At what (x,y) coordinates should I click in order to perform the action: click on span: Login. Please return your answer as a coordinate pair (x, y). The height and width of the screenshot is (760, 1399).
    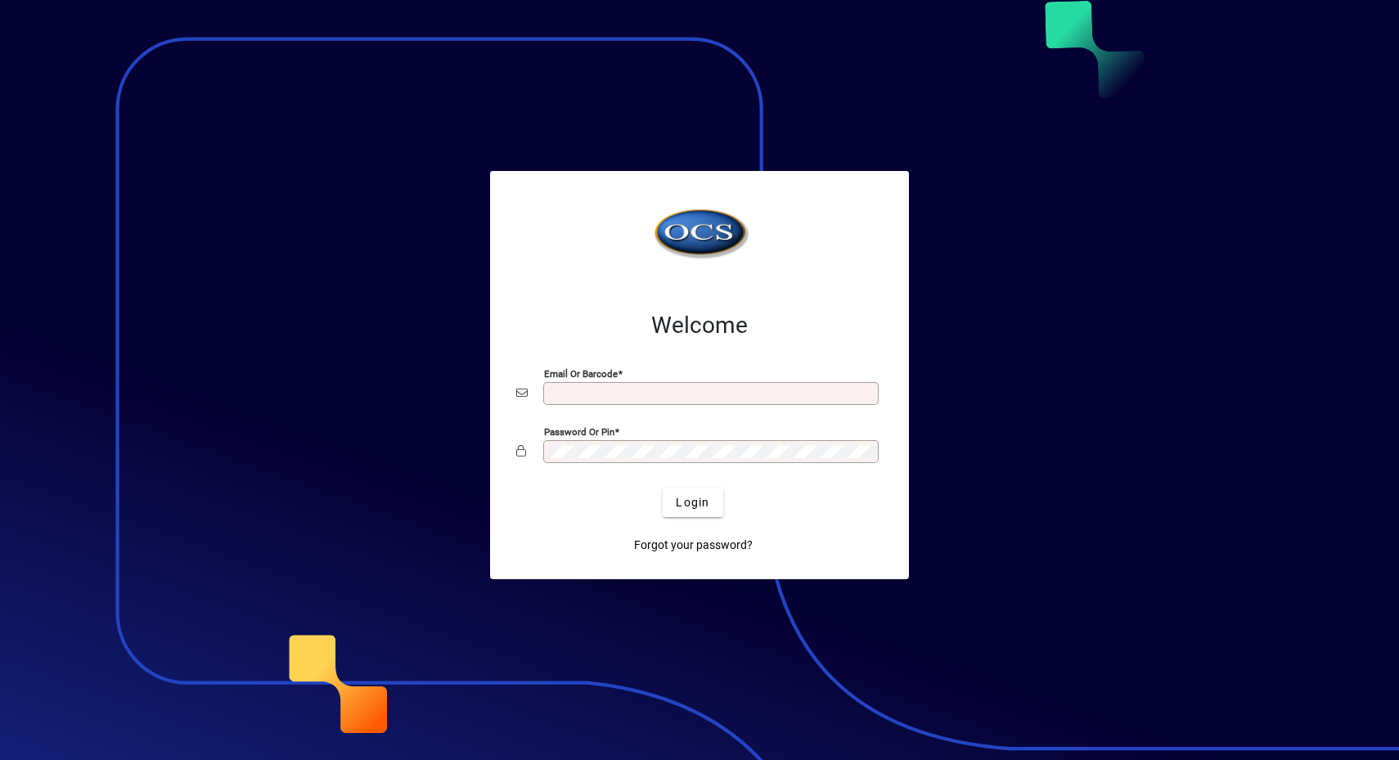
    Looking at the image, I should click on (692, 502).